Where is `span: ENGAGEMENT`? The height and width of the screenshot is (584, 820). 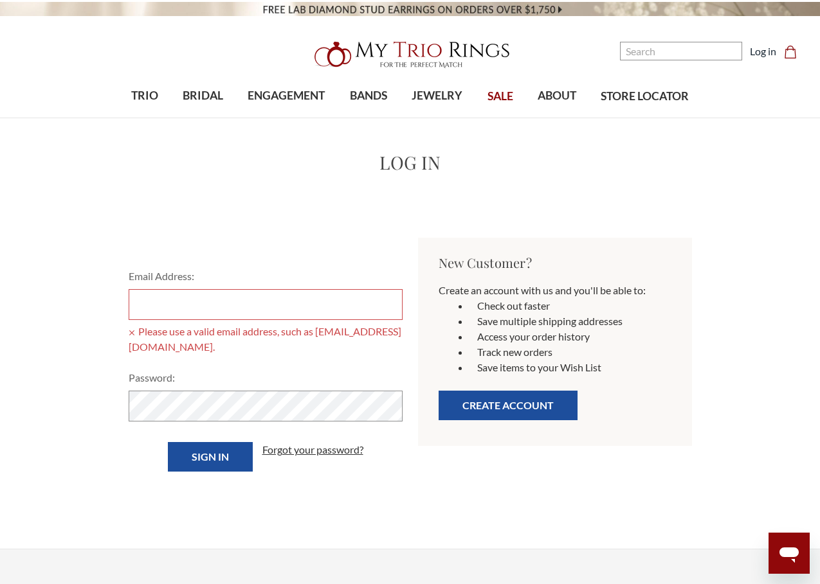 span: ENGAGEMENT is located at coordinates (286, 96).